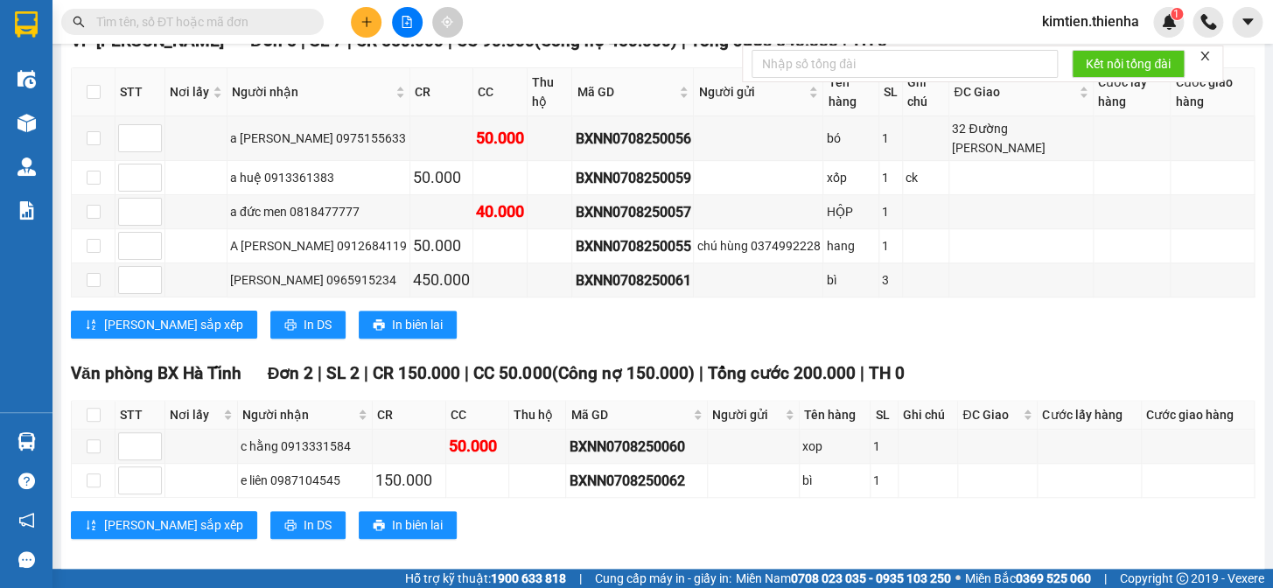 Image resolution: width=1273 pixels, height=588 pixels. I want to click on div: BXNN0708250062, so click(636, 480).